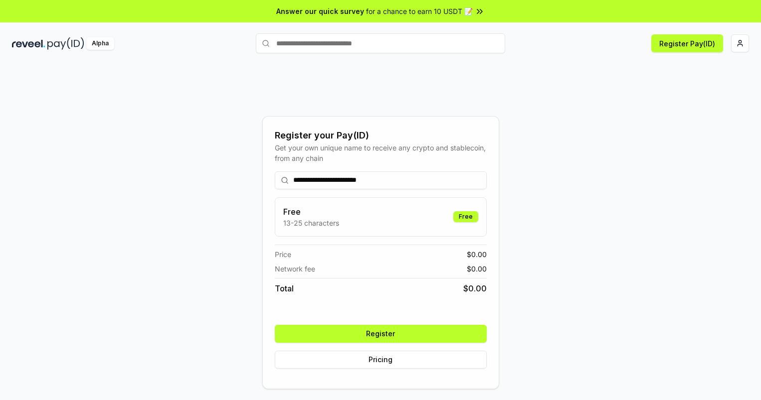  What do you see at coordinates (28, 43) in the screenshot?
I see `img: reveel_dark` at bounding box center [28, 43].